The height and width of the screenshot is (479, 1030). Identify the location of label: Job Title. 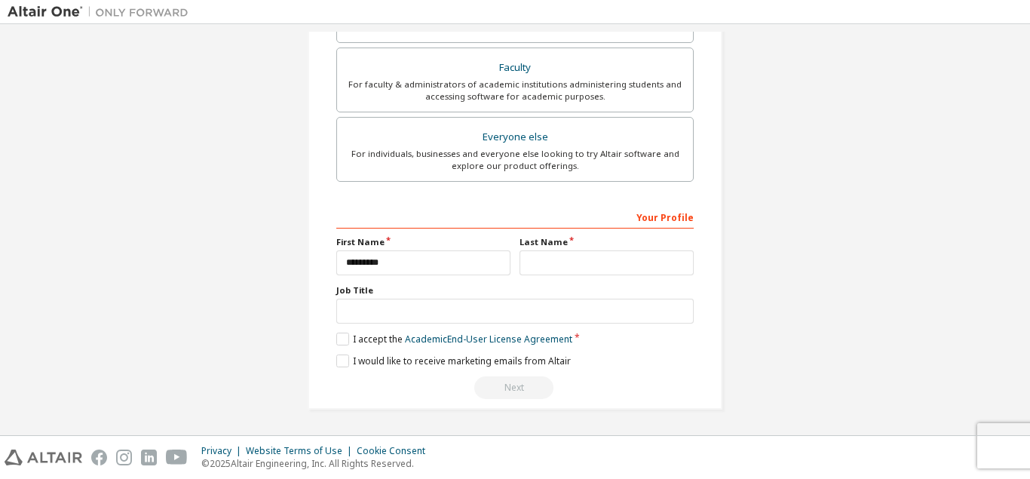
(515, 290).